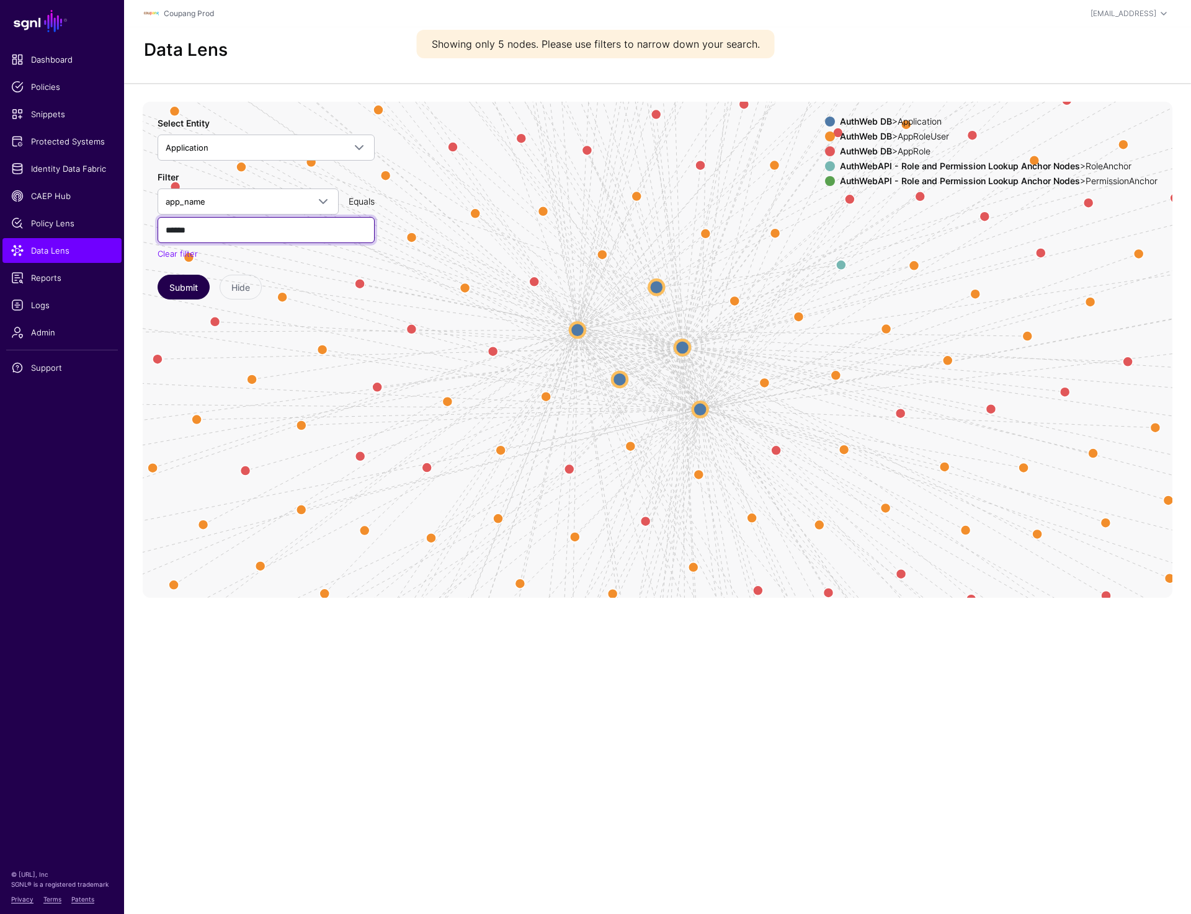 The image size is (1191, 914). What do you see at coordinates (998, 122) in the screenshot?
I see `div: > Application` at bounding box center [998, 122].